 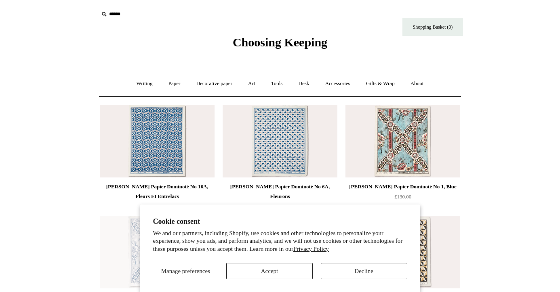 I want to click on a: Privacy Policy, so click(x=311, y=249).